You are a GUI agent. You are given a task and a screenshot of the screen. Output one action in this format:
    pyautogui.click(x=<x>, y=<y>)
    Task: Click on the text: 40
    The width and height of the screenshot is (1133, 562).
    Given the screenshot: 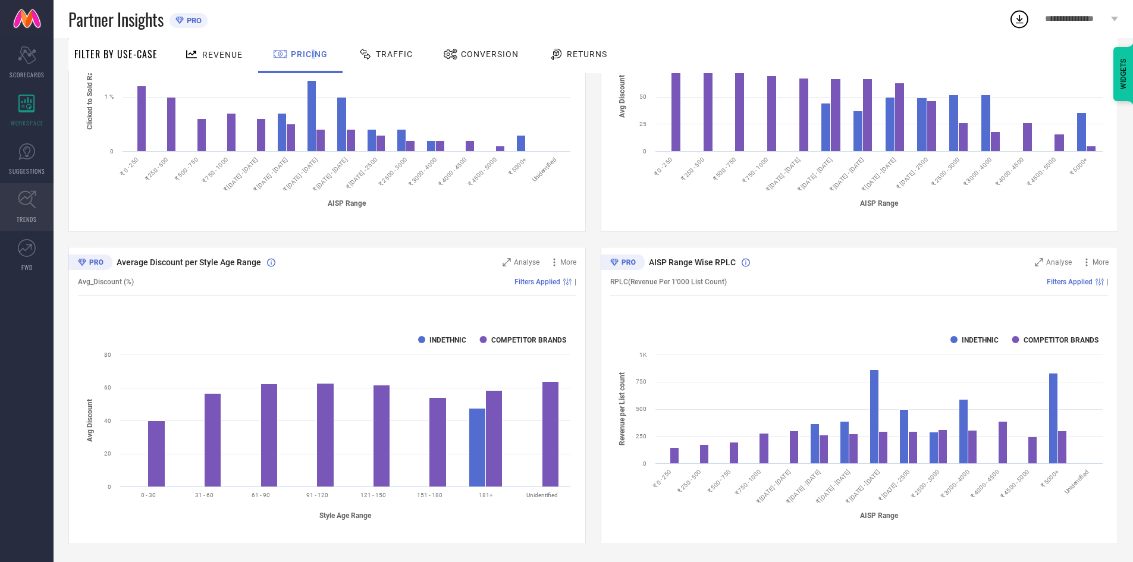 What is the action you would take?
    pyautogui.click(x=108, y=421)
    